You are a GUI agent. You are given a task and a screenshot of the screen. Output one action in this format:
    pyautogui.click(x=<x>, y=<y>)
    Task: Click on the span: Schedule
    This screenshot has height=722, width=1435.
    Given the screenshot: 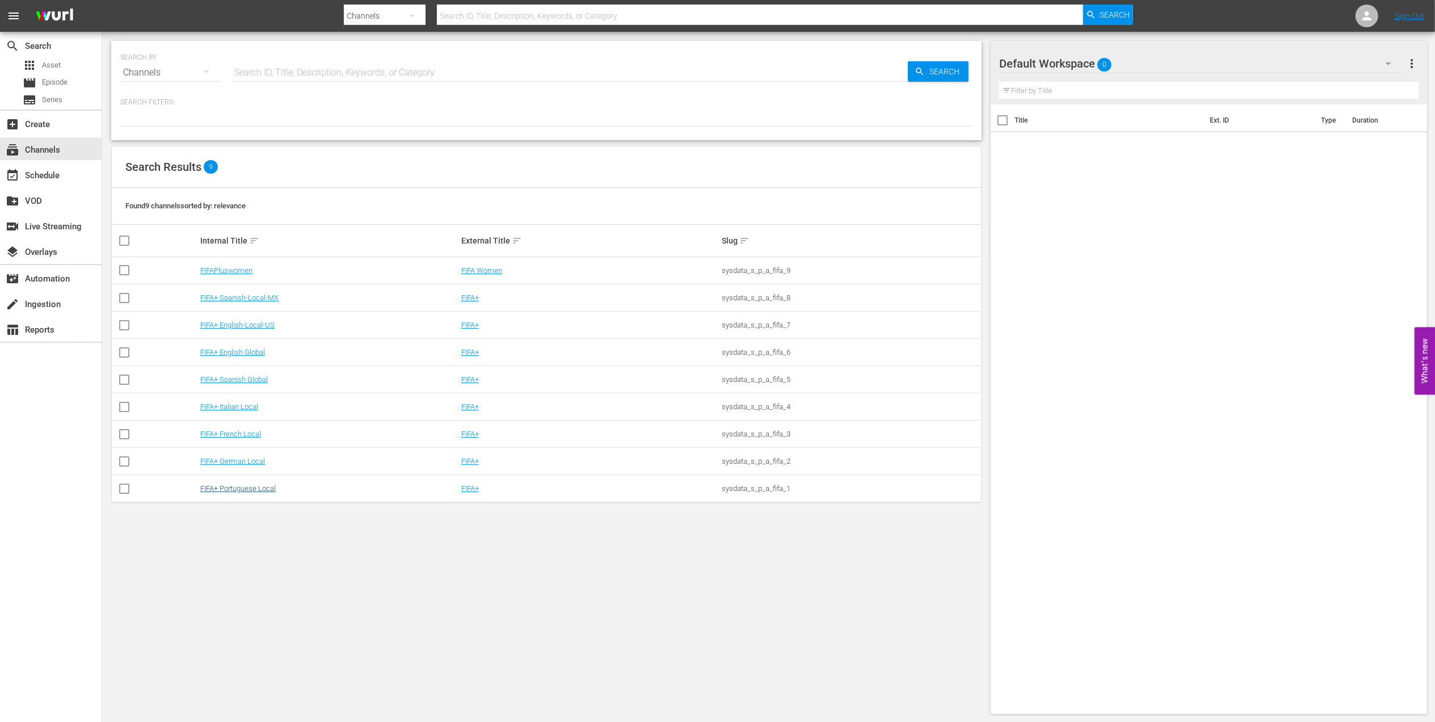 What is the action you would take?
    pyautogui.click(x=12, y=175)
    